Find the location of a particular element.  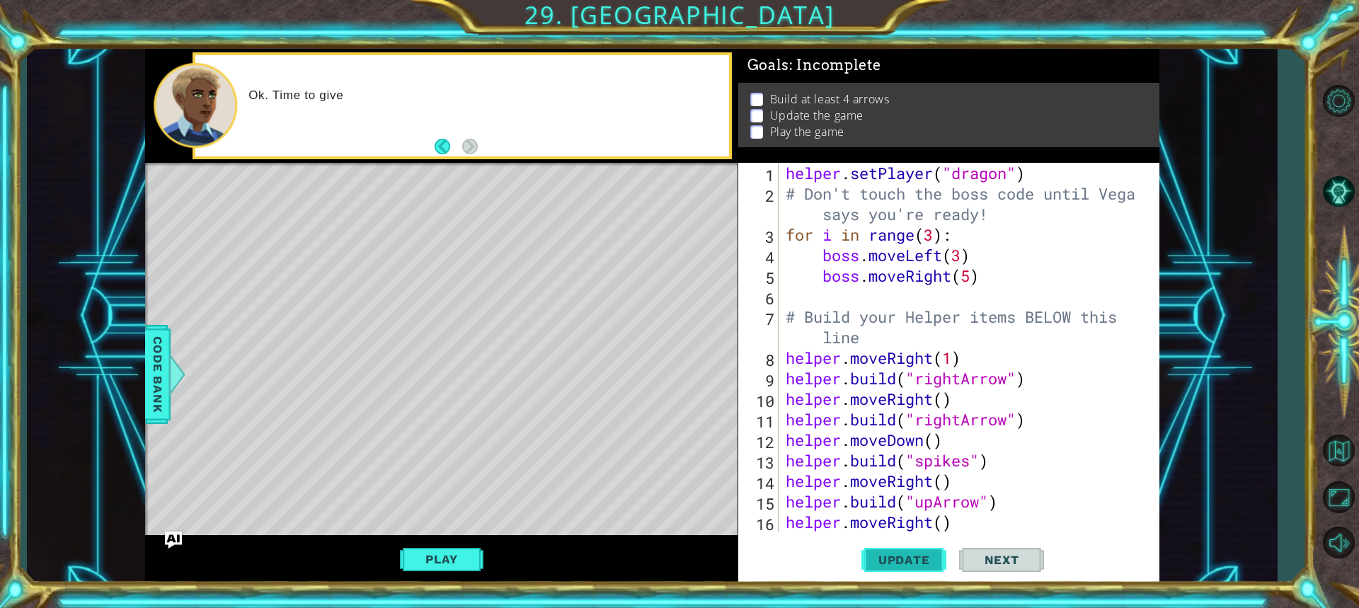

div: 3 is located at coordinates (759, 236).